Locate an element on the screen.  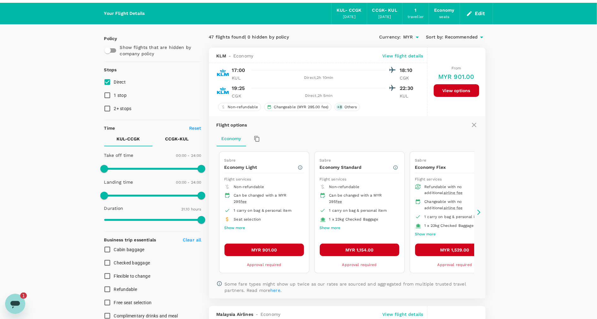
span: Refundable is located at coordinates (126, 289).